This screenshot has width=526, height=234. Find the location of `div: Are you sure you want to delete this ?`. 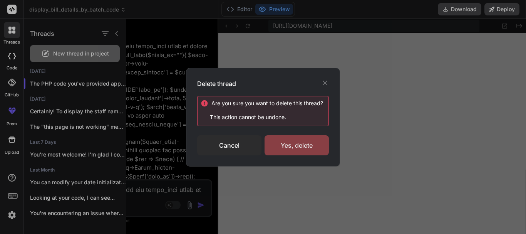

div: Are you sure you want to delete this ? is located at coordinates (267, 103).